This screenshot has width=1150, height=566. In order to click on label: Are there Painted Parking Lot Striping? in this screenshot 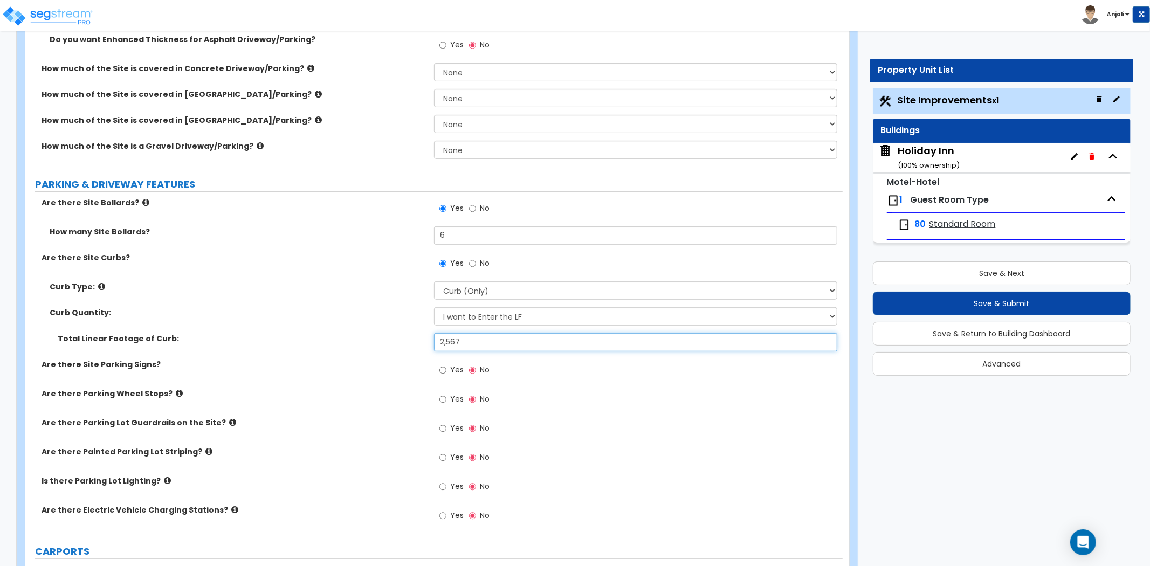, I will do `click(233, 452)`.